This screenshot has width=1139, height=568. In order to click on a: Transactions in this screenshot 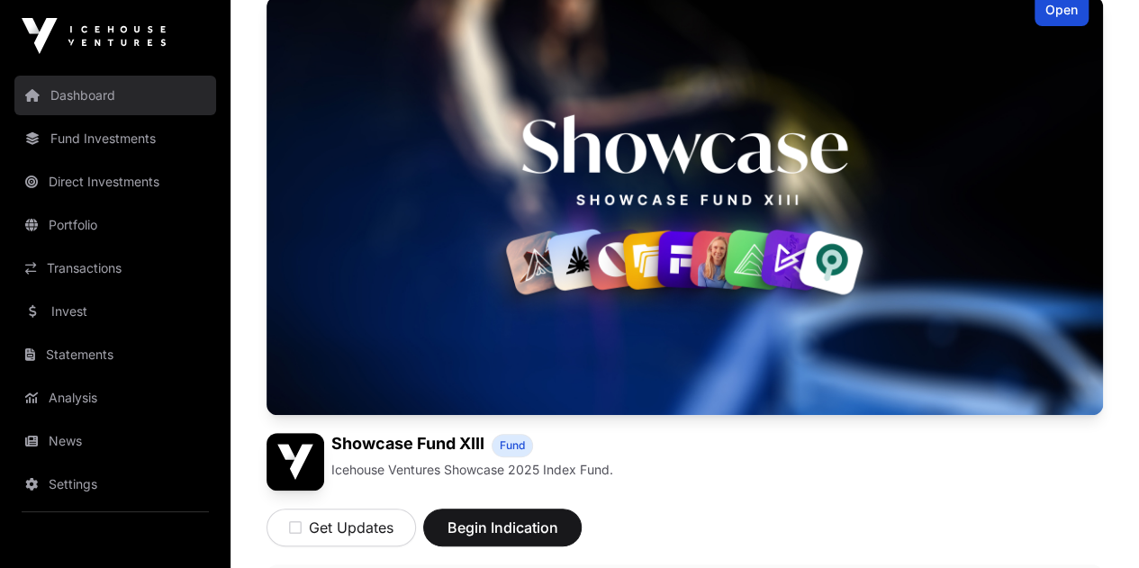, I will do `click(115, 268)`.